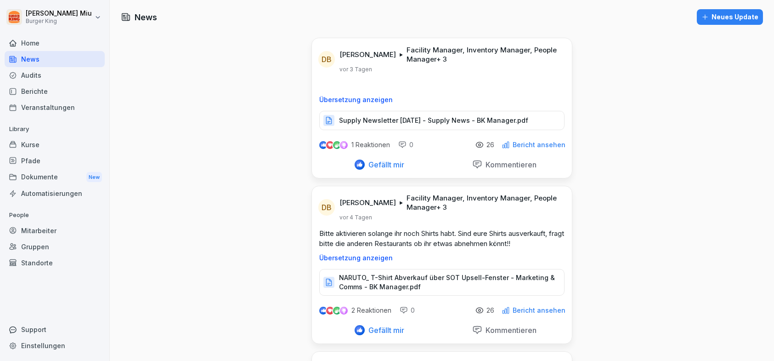 The width and height of the screenshot is (774, 361). I want to click on div: Support, so click(55, 329).